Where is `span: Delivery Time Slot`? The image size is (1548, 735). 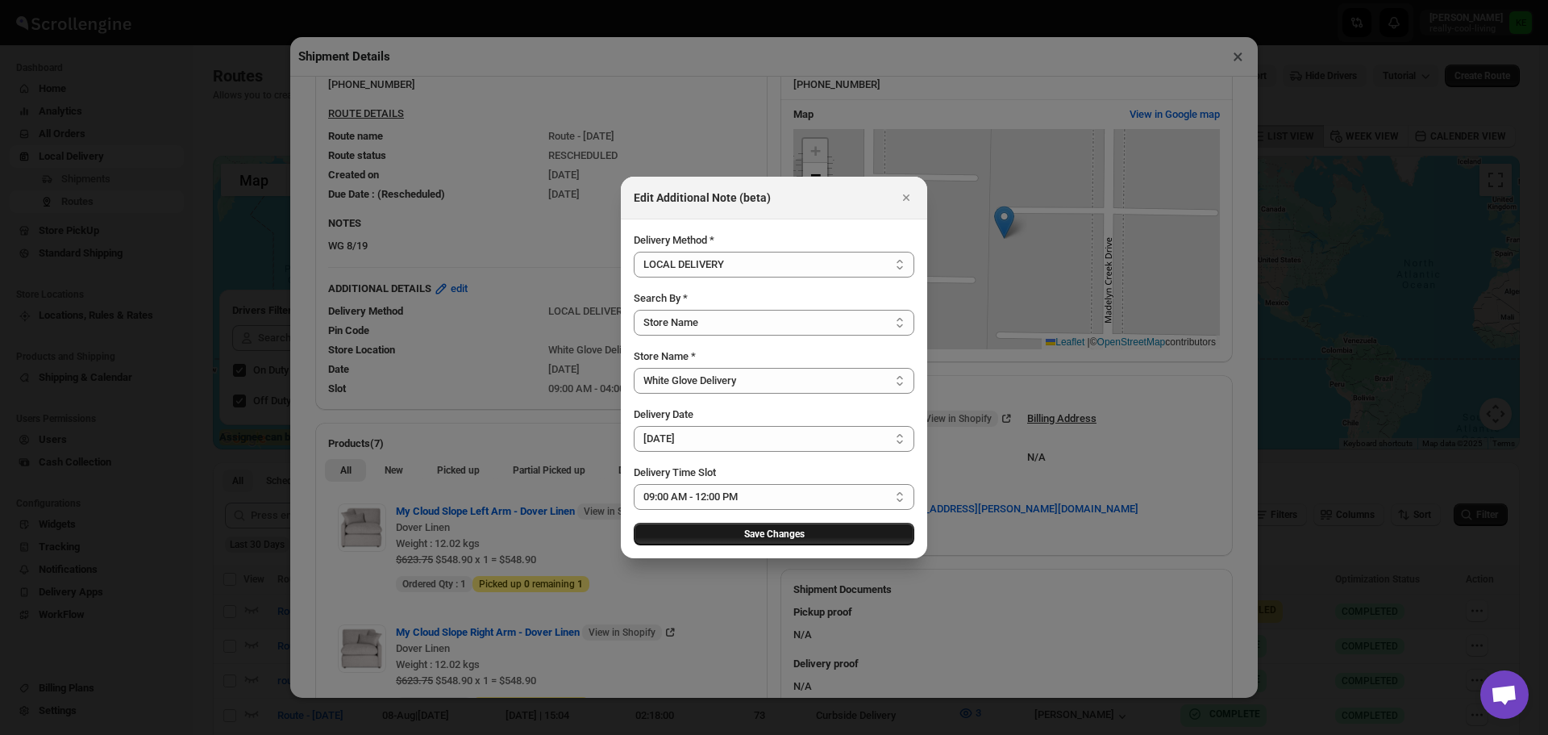 span: Delivery Time Slot is located at coordinates (675, 472).